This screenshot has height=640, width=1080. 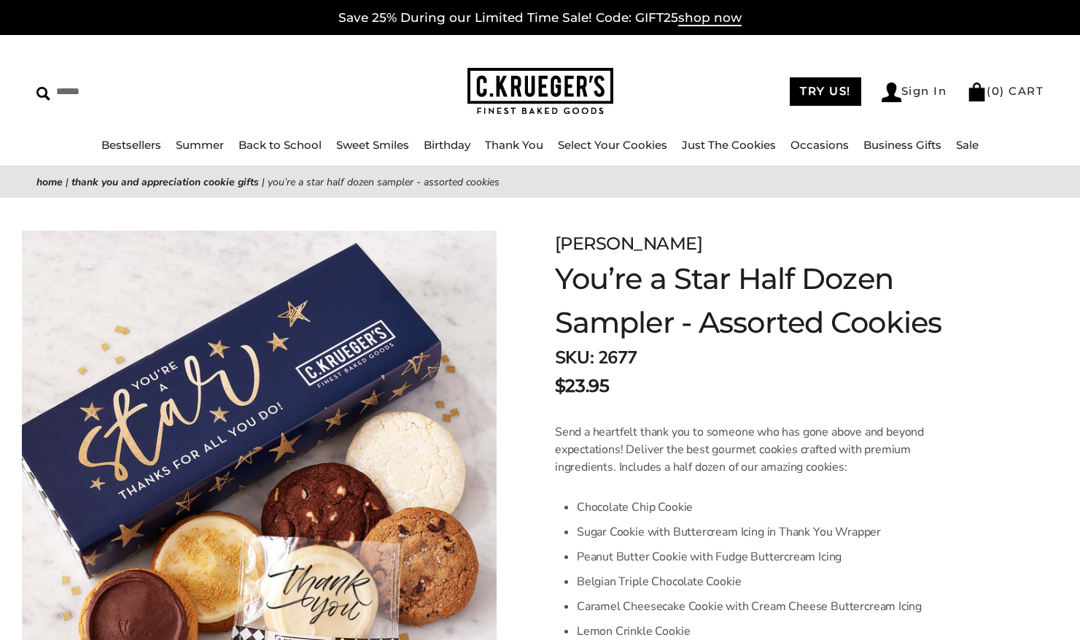 I want to click on a: Bestsellers, so click(x=131, y=144).